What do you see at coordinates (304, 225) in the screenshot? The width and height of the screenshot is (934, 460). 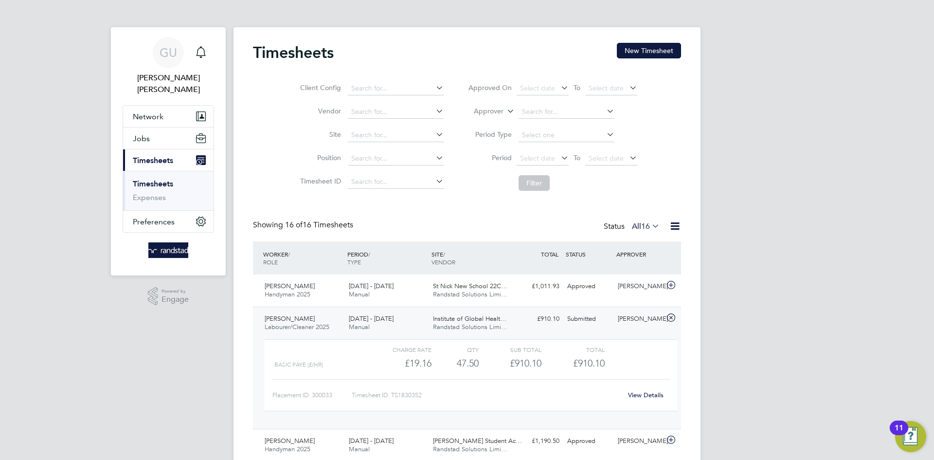 I see `div: Showing` at bounding box center [304, 225].